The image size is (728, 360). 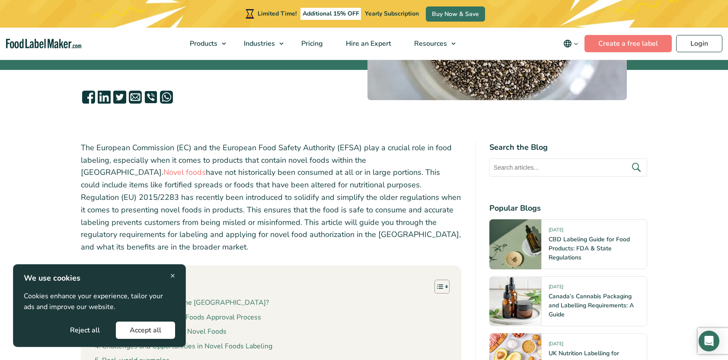 What do you see at coordinates (628, 44) in the screenshot?
I see `a: Create a free label` at bounding box center [628, 44].